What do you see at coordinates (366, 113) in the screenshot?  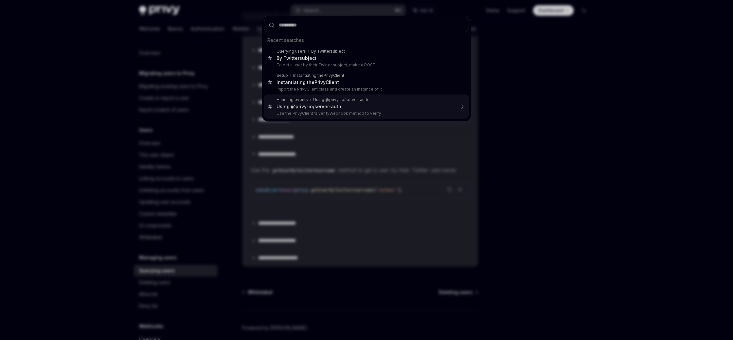 I see `p: Use the PrivyClient 's verifyWebhook method to verify` at bounding box center [366, 113].